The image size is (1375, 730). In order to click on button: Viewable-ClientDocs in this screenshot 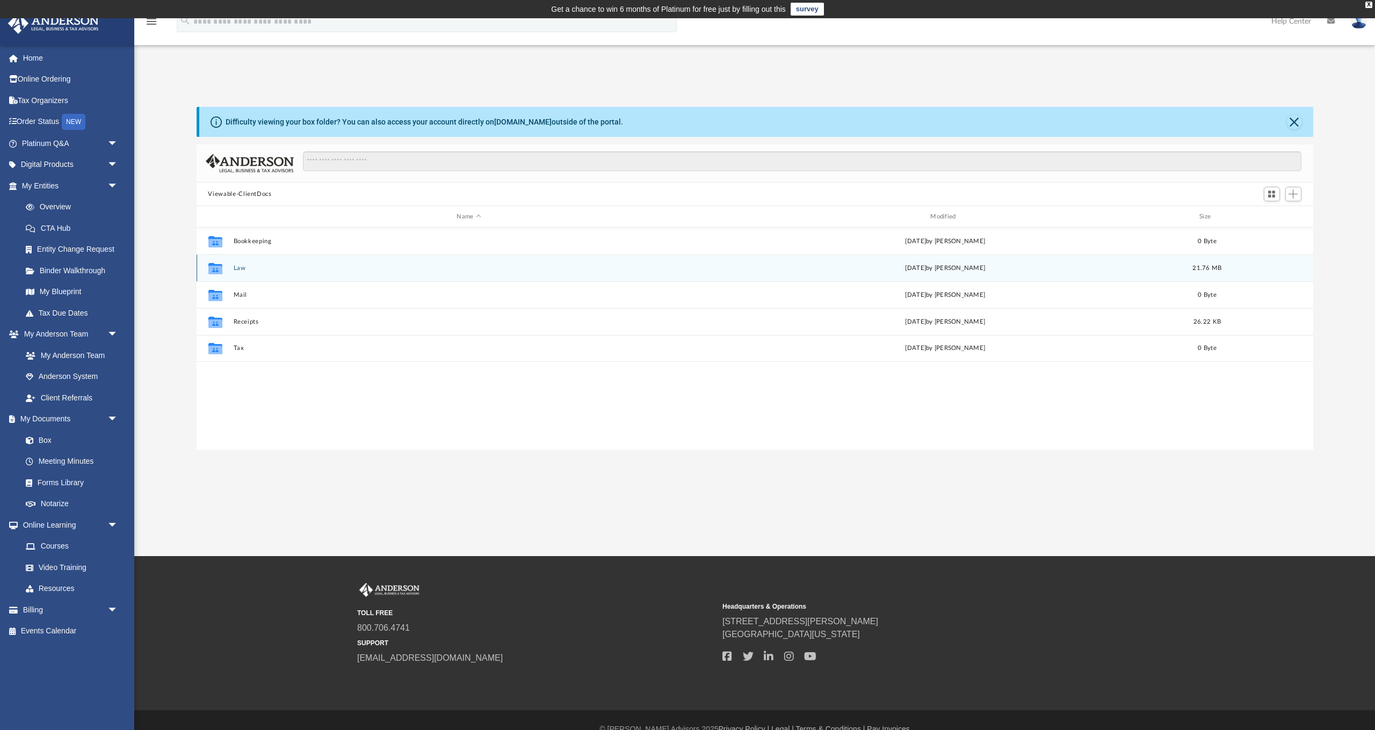, I will do `click(239, 194)`.